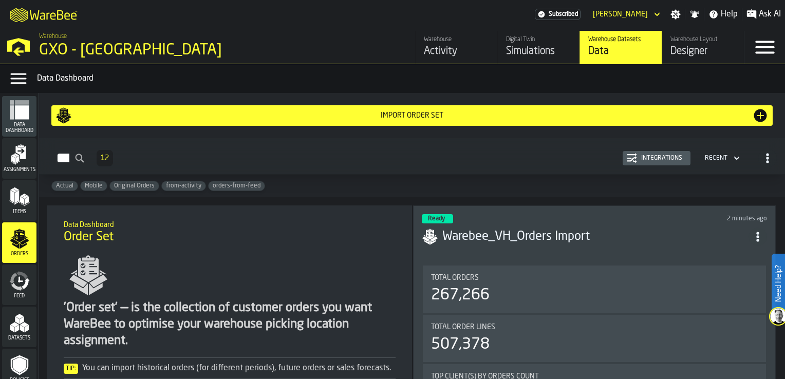 The width and height of the screenshot is (785, 379). Describe the element at coordinates (230, 368) in the screenshot. I see `div: You can import historical orders (for different periods), future orders or sales forecasts.` at that location.